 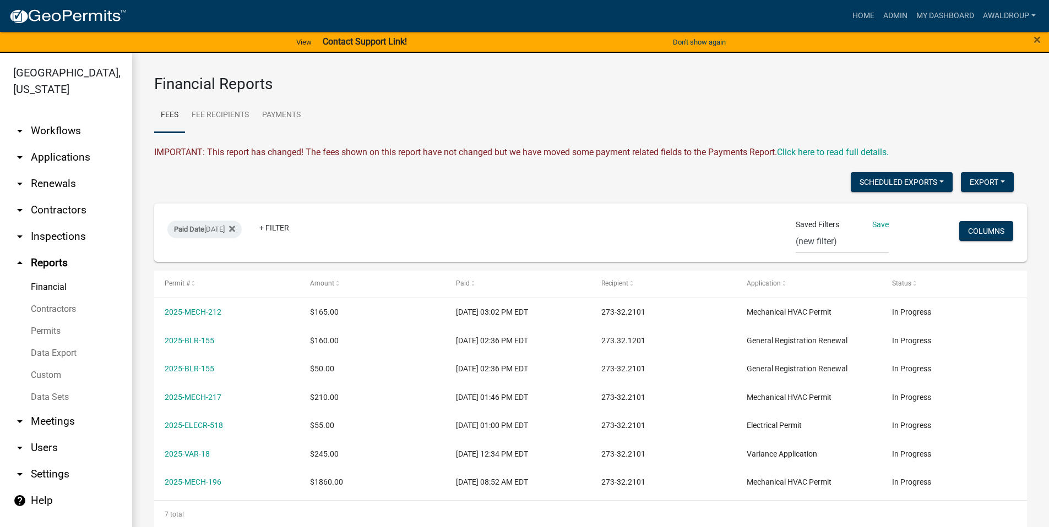 What do you see at coordinates (987, 182) in the screenshot?
I see `button: Export` at bounding box center [987, 182].